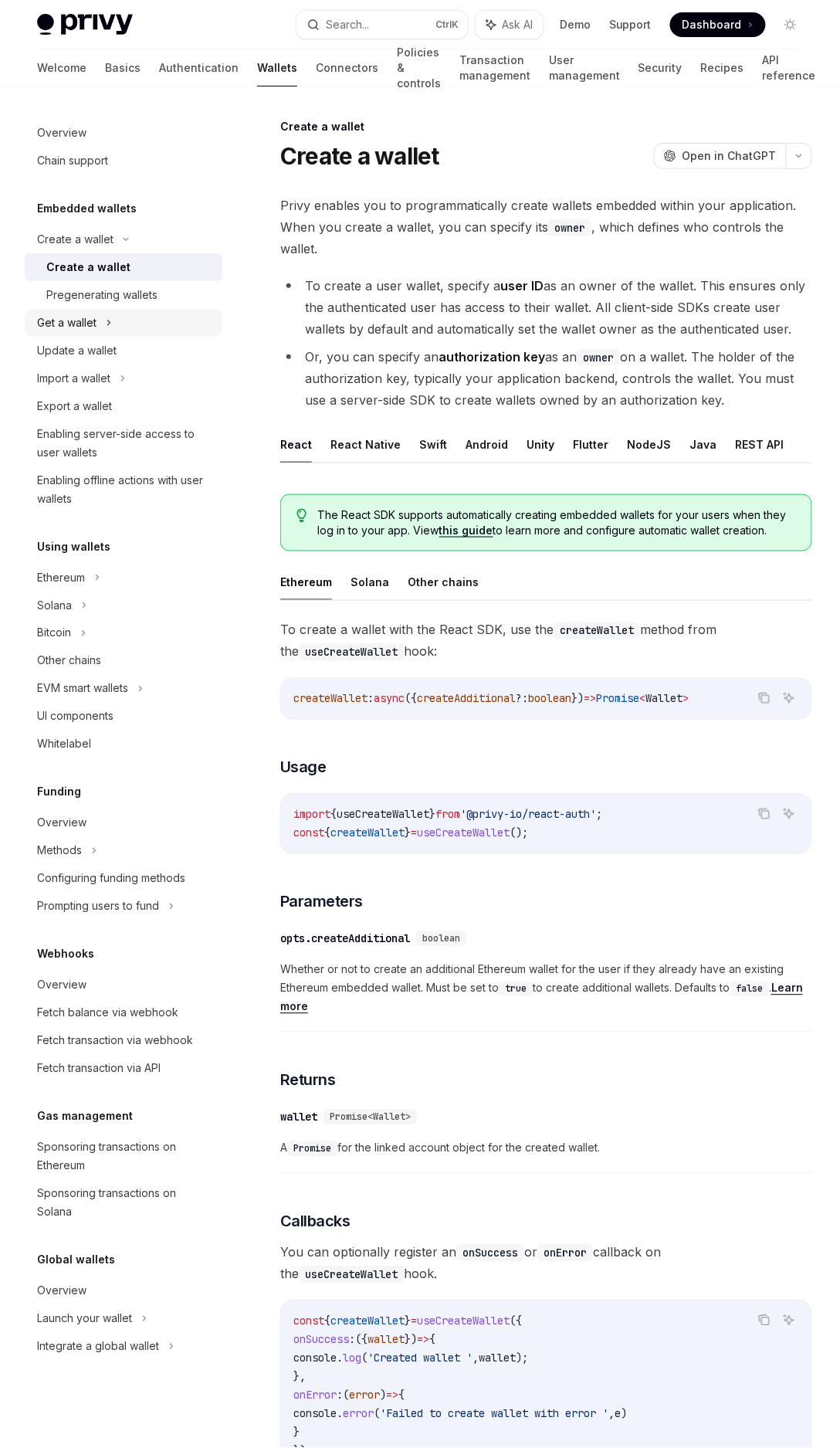 The image size is (840, 1448). I want to click on div: Chain support, so click(73, 161).